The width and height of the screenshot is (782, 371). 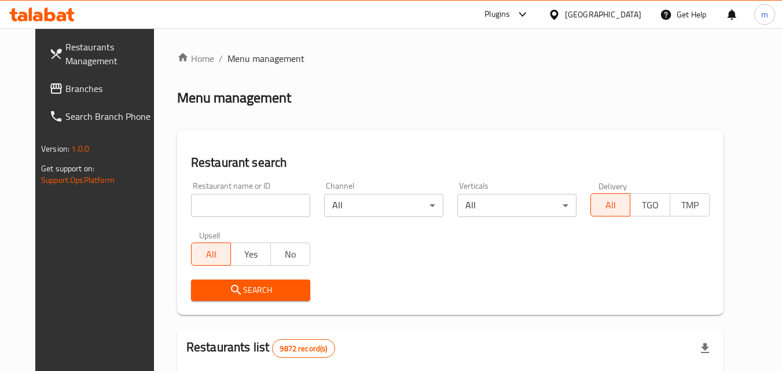 I want to click on div: Export file, so click(x=705, y=349).